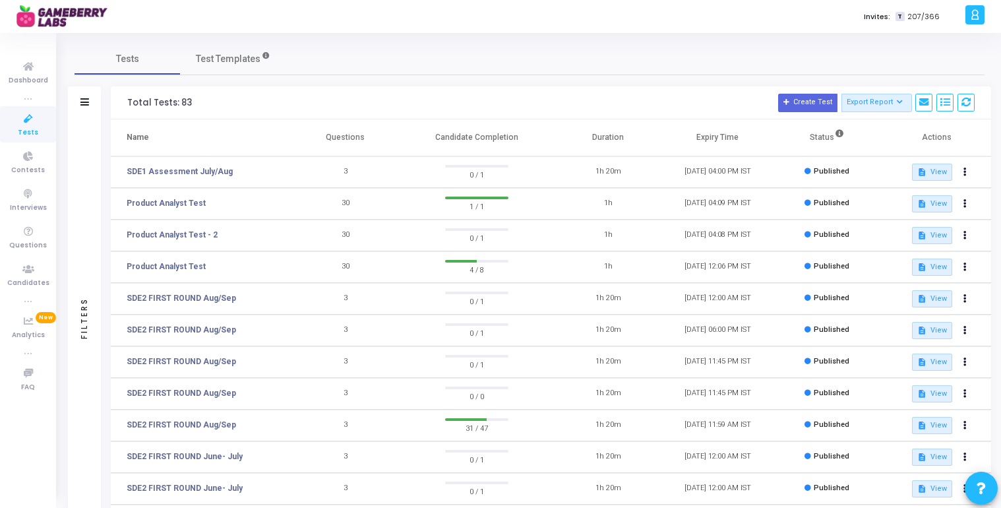  Describe the element at coordinates (477, 427) in the screenshot. I see `span: 31 / 47` at that location.